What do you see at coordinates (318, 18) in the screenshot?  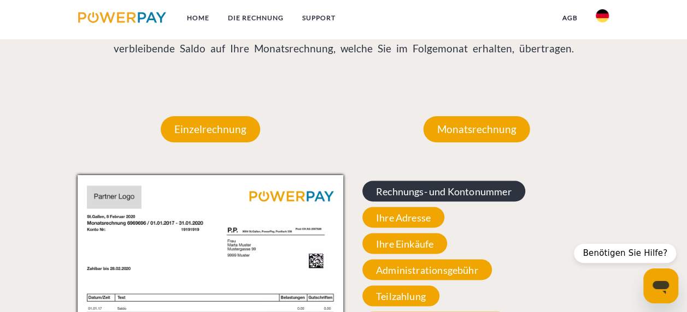 I see `a: SUPPORT` at bounding box center [318, 18].